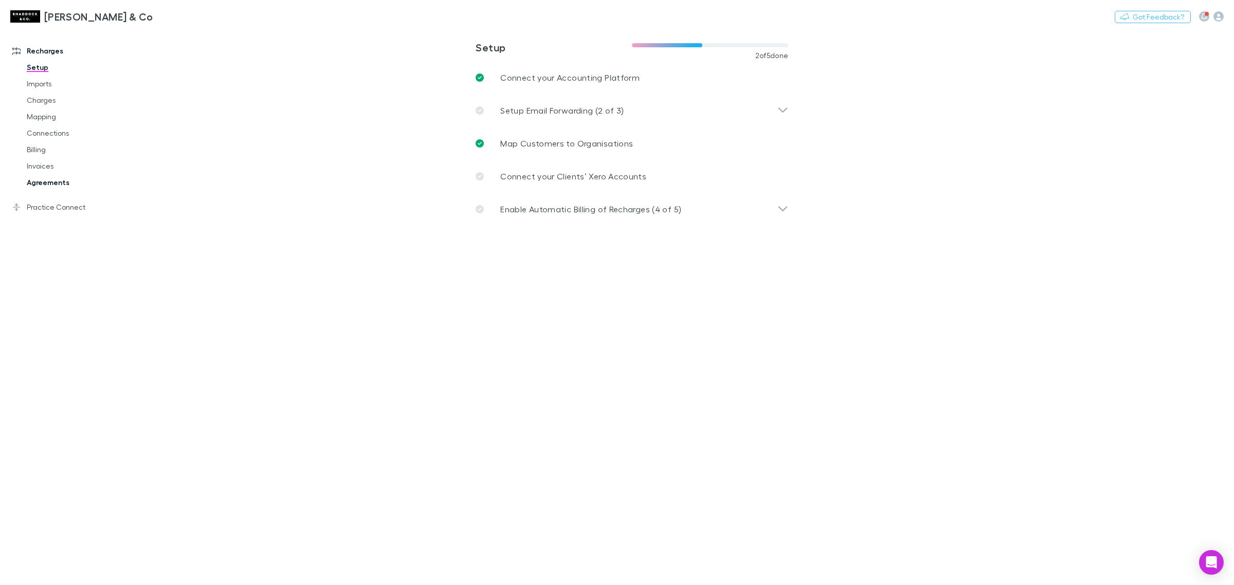 Image resolution: width=1234 pixels, height=585 pixels. I want to click on a: Connections, so click(81, 133).